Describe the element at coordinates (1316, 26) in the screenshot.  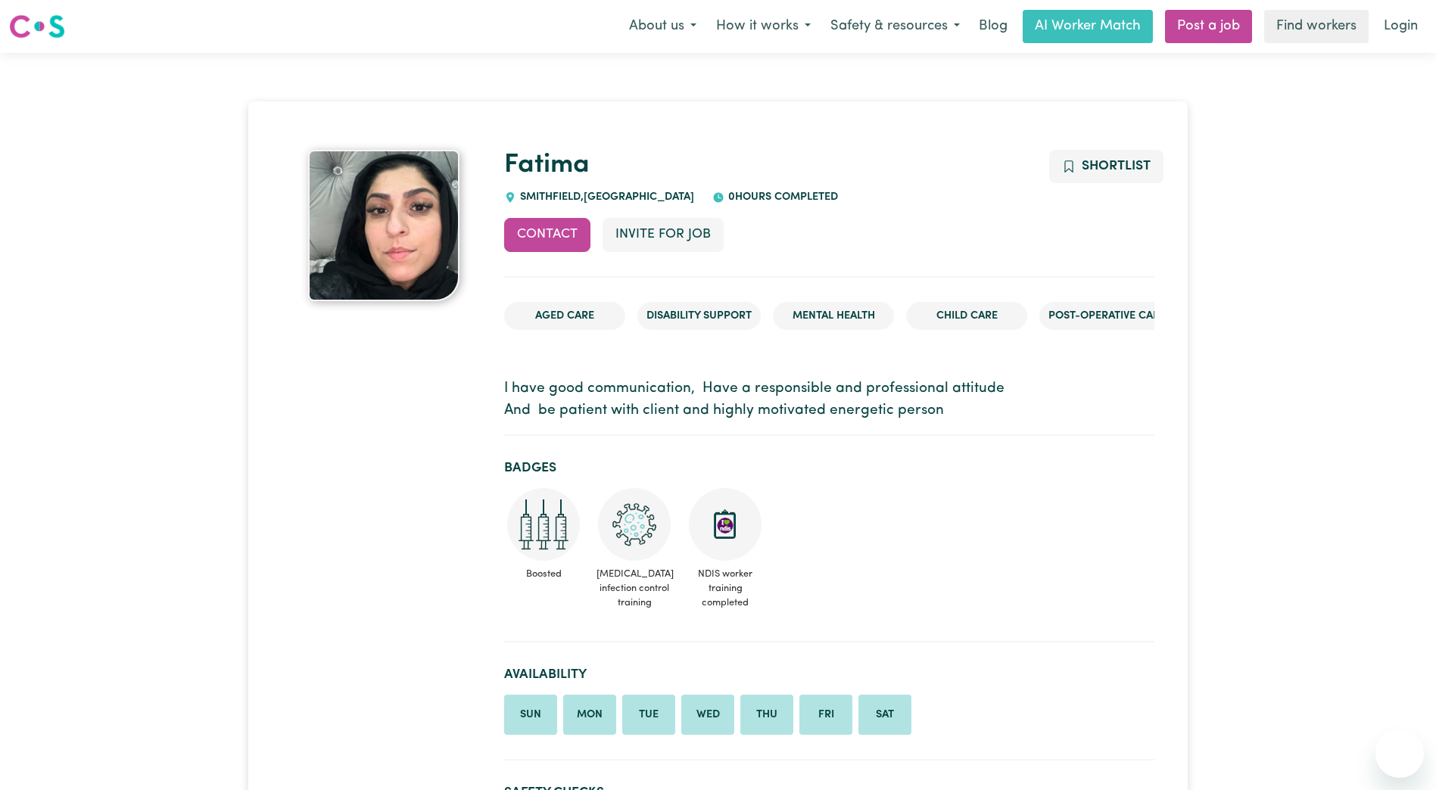
I see `a: Find workers` at that location.